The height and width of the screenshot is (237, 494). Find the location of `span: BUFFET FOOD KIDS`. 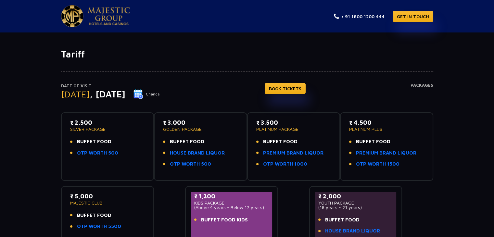

span: BUFFET FOOD KIDS is located at coordinates (224, 220).